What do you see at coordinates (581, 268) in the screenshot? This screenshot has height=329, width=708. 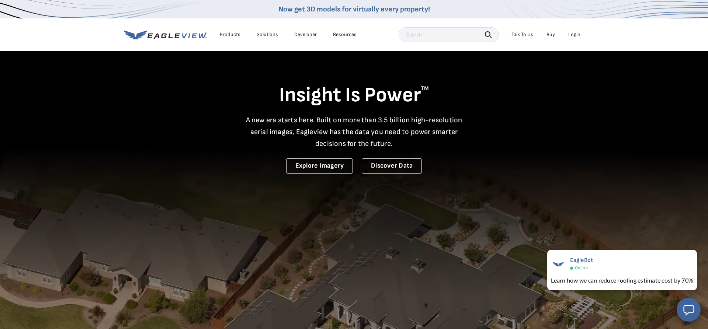 I see `span: Online` at bounding box center [581, 268].